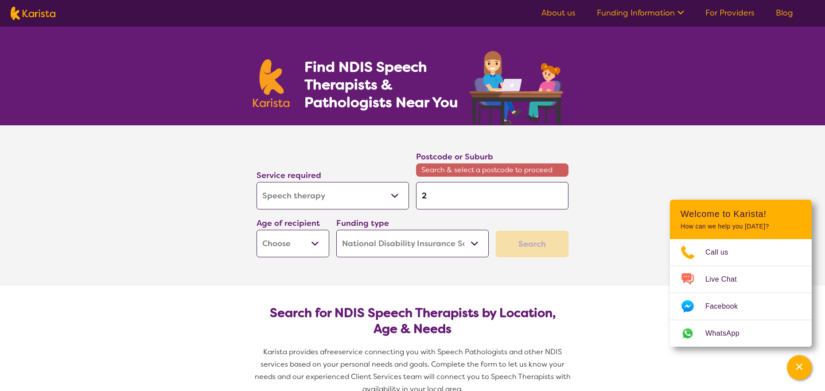  Describe the element at coordinates (722, 253) in the screenshot. I see `span: Call us` at that location.